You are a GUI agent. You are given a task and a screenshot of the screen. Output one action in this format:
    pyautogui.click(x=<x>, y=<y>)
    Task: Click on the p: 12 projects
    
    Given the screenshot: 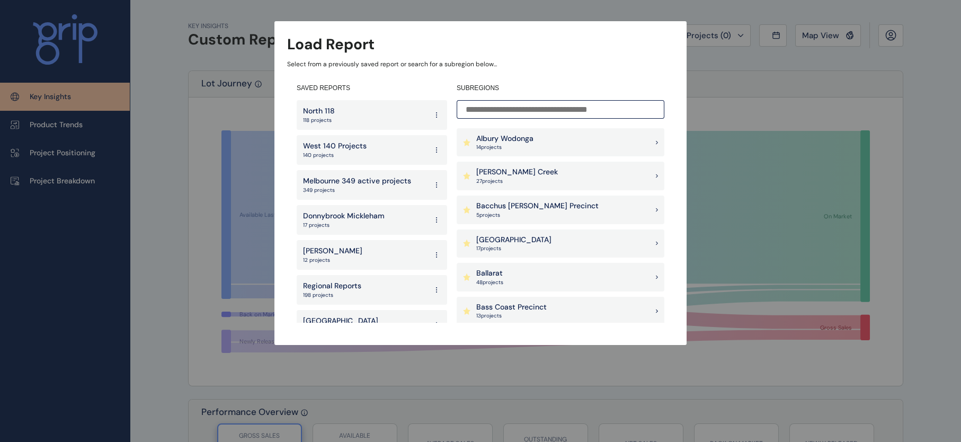 What is the action you would take?
    pyautogui.click(x=333, y=260)
    